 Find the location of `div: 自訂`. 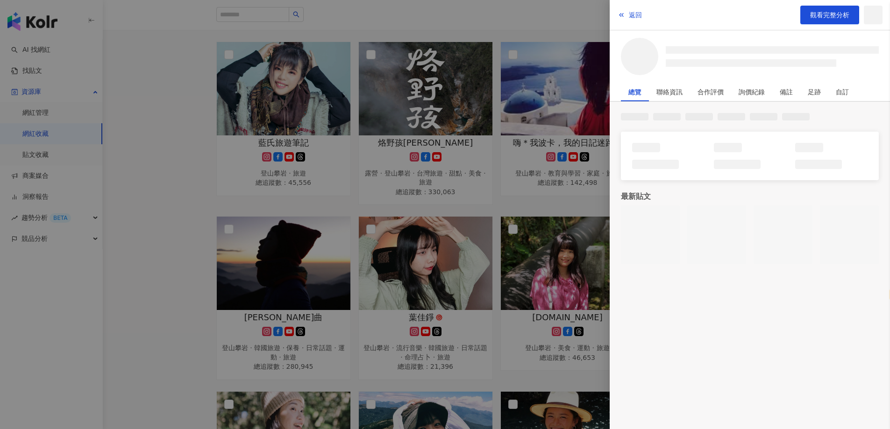

div: 自訂 is located at coordinates (843, 92).